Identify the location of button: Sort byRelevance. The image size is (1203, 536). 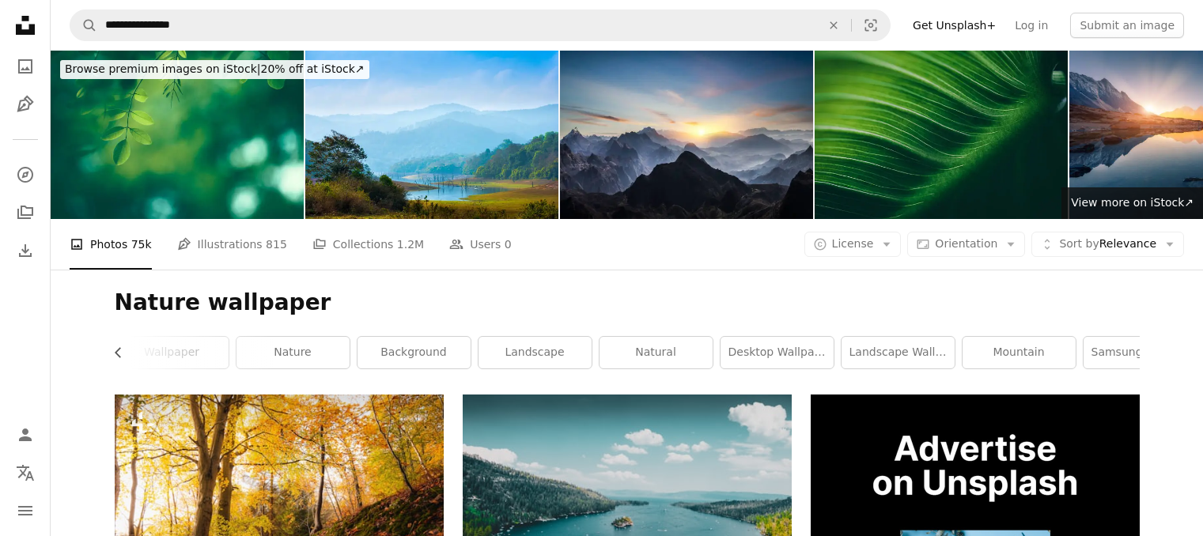
(1107, 244).